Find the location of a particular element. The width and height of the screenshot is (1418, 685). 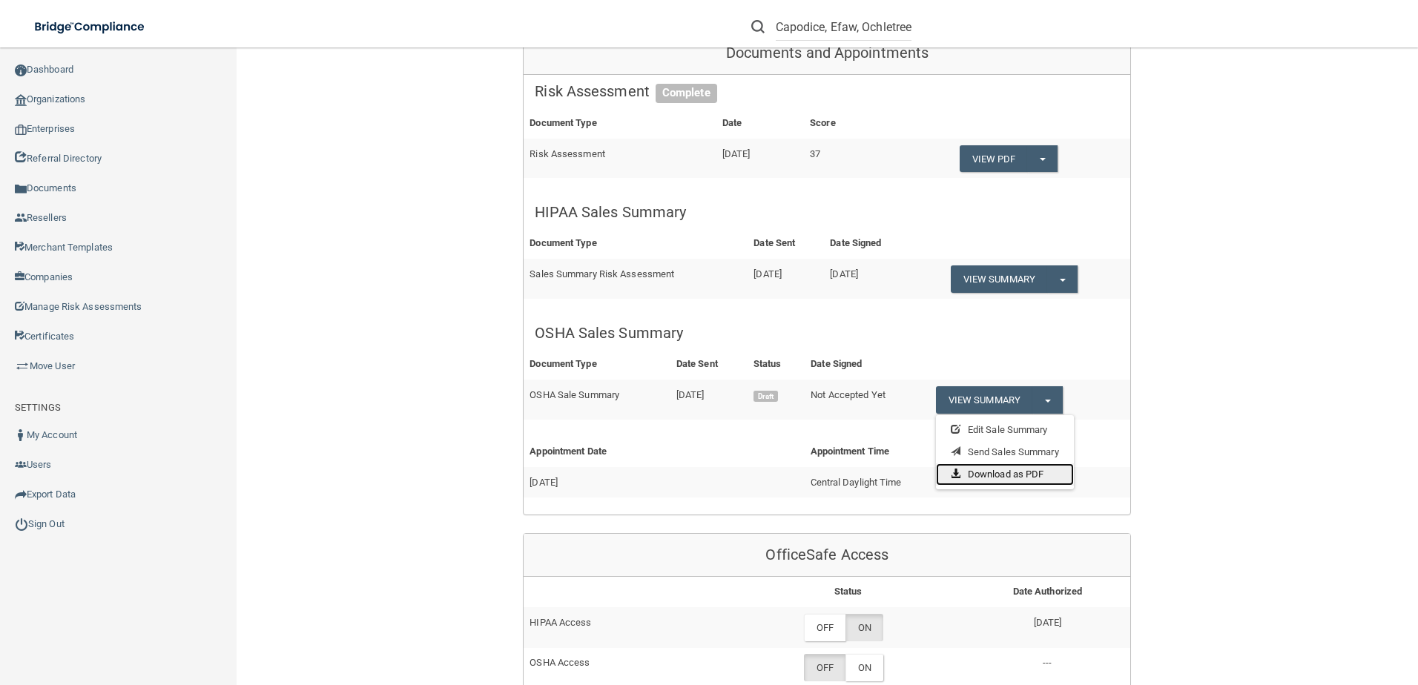

img: ic_power_dark.7ecde6b1.png is located at coordinates (22, 524).